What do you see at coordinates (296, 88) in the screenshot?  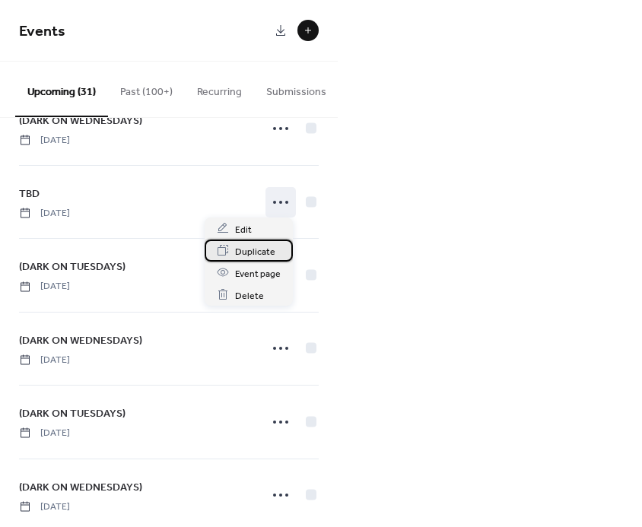 I see `button: Submissions` at bounding box center [296, 88].